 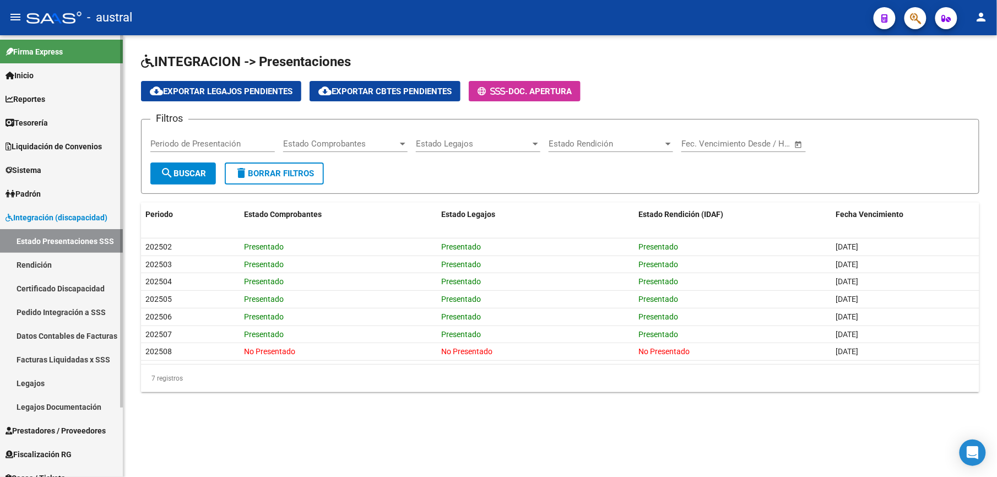 What do you see at coordinates (183, 174) in the screenshot?
I see `button: Buscar` at bounding box center [183, 174].